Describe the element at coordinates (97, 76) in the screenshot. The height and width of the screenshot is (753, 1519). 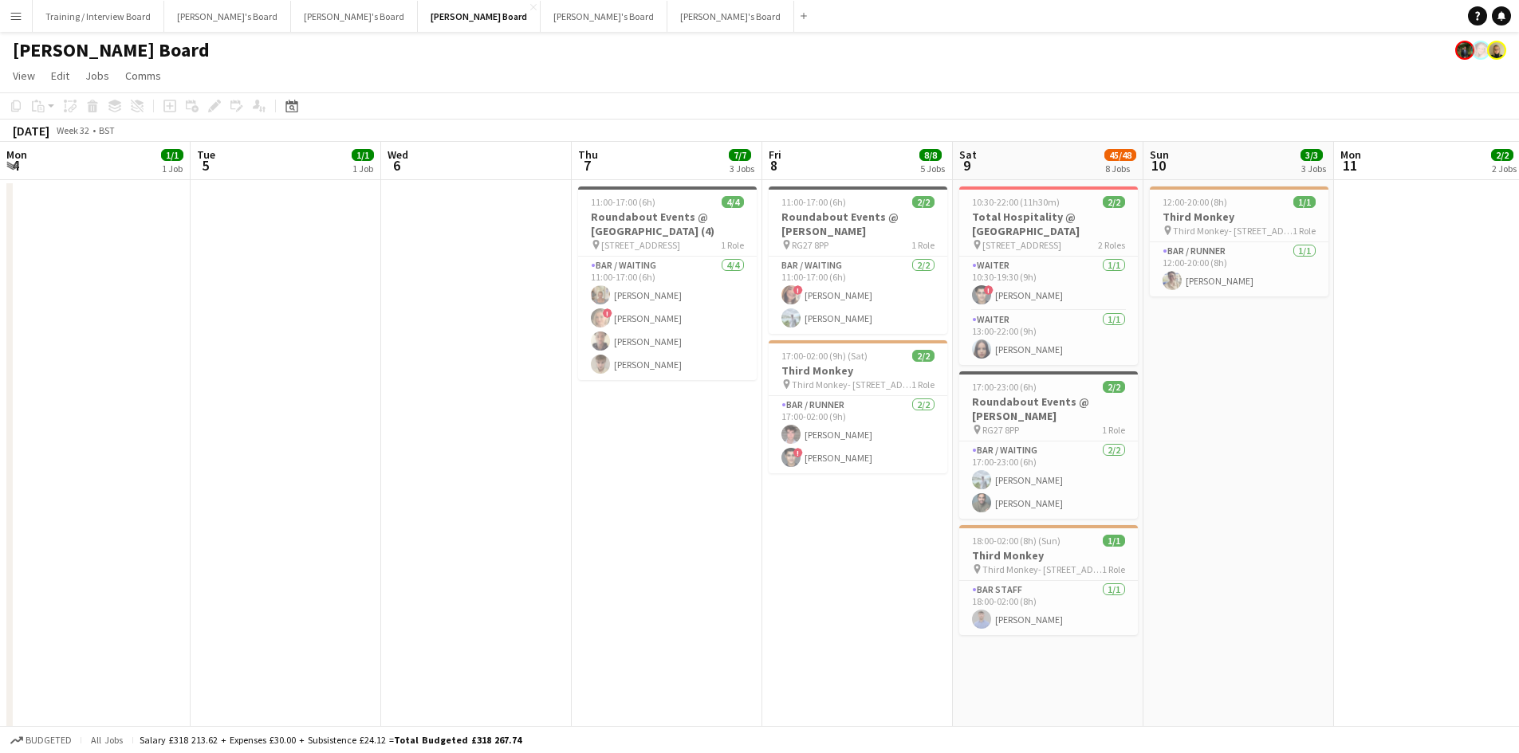
I see `a: Jobs` at that location.